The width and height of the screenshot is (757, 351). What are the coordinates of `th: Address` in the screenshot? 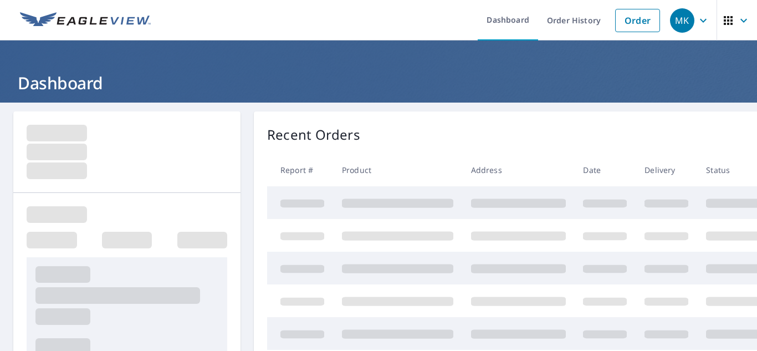 It's located at (518, 170).